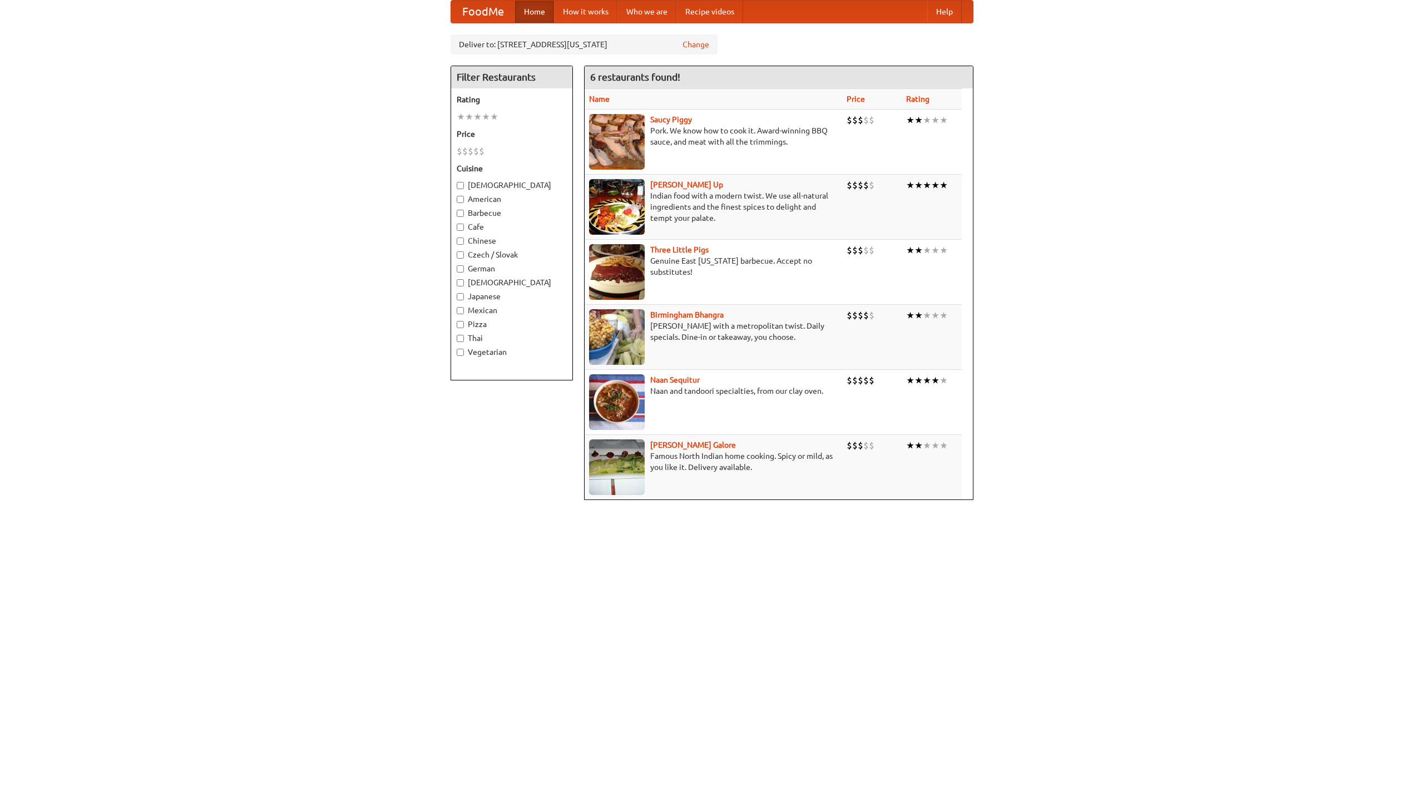 Image resolution: width=1424 pixels, height=787 pixels. I want to click on input: Czech / Slovak, so click(460, 255).